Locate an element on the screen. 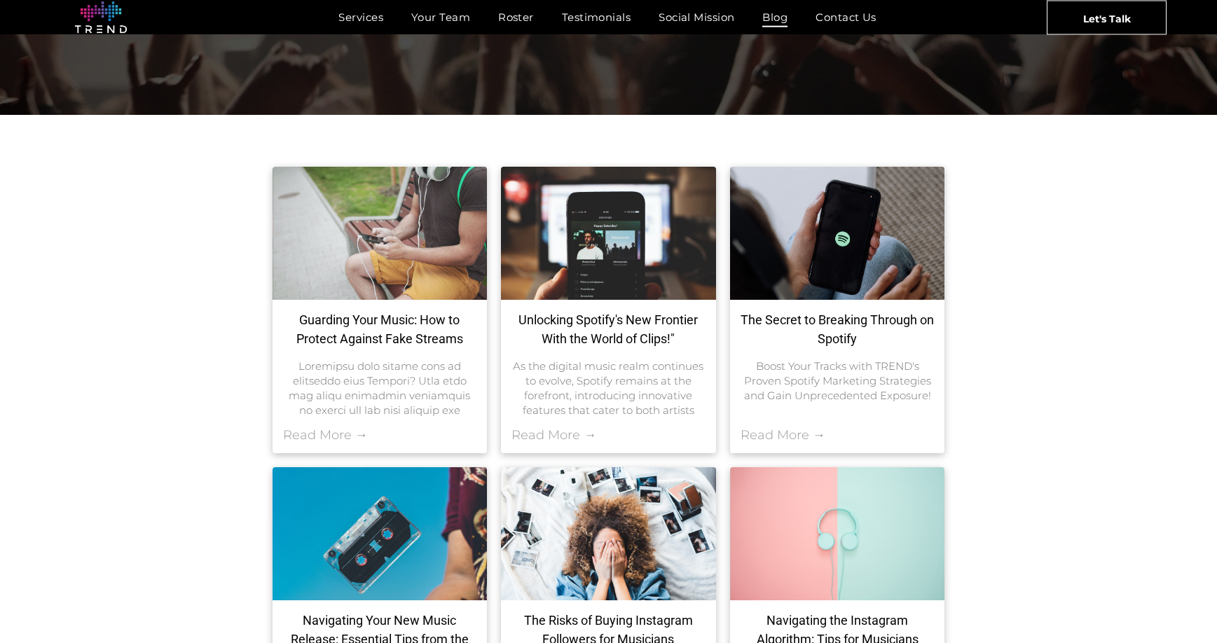 Image resolution: width=1217 pixels, height=643 pixels. div: Boost Your Tracks with TREND's Proven Spotify Marketing Strategies and Gain Unprecedented Exposure! is located at coordinates (837, 380).